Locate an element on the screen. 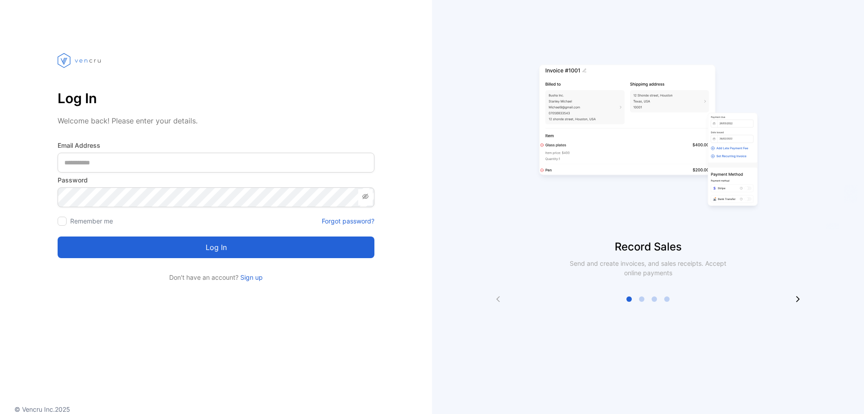 This screenshot has height=414, width=864. p: Welcome back! Please enter your details. is located at coordinates (216, 121).